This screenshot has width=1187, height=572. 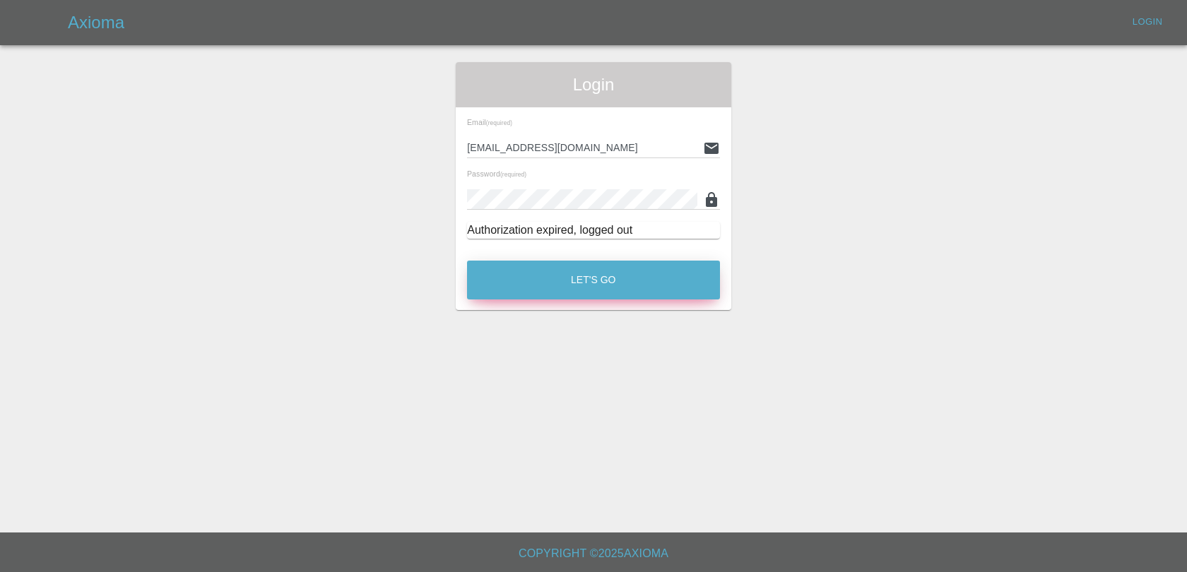 I want to click on h6: Copyright © 2025 Axioma, so click(x=594, y=554).